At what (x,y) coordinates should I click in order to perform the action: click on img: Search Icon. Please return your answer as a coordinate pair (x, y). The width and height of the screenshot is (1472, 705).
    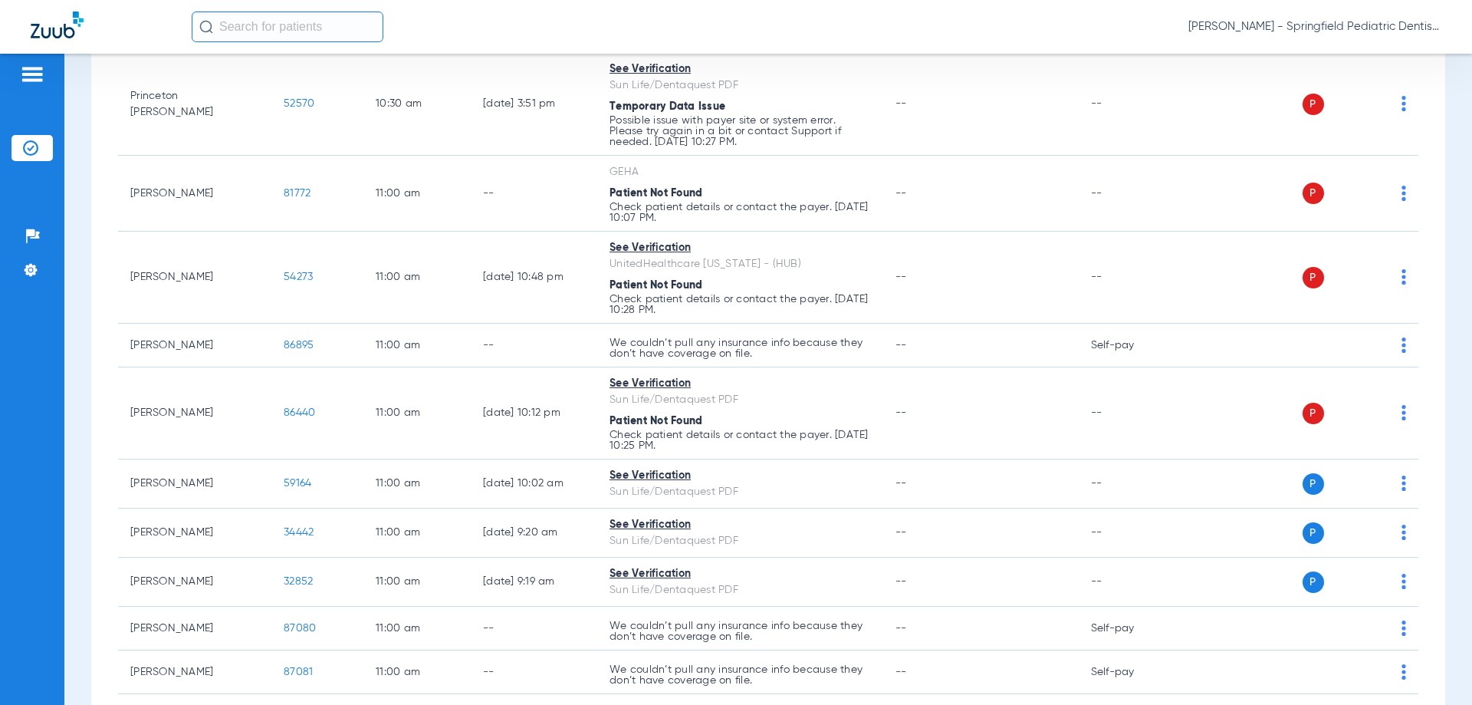
    Looking at the image, I should click on (206, 27).